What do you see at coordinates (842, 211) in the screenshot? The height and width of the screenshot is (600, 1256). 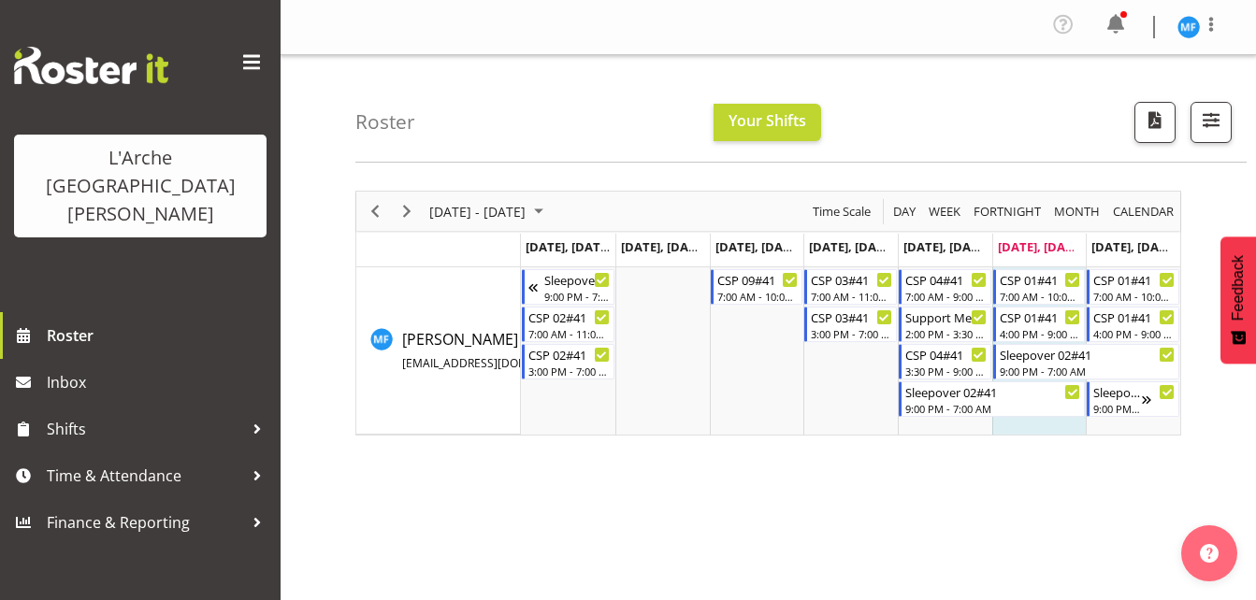 I see `button: Time Scale` at bounding box center [842, 211].